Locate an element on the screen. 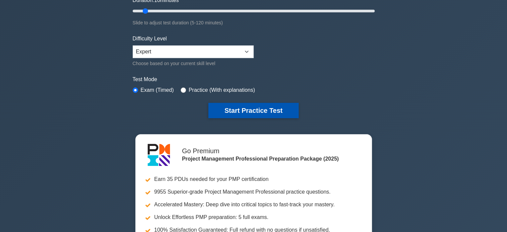 This screenshot has width=507, height=232. label: Exam (Timed) is located at coordinates (157, 90).